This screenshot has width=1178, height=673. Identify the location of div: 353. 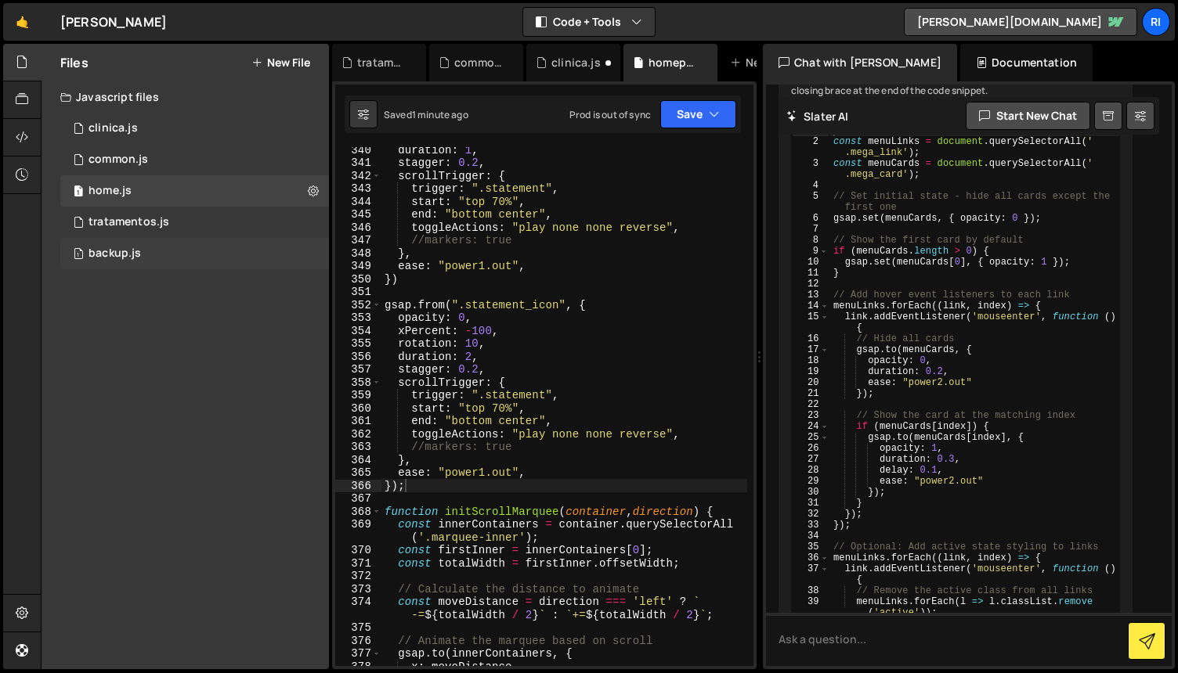
(358, 318).